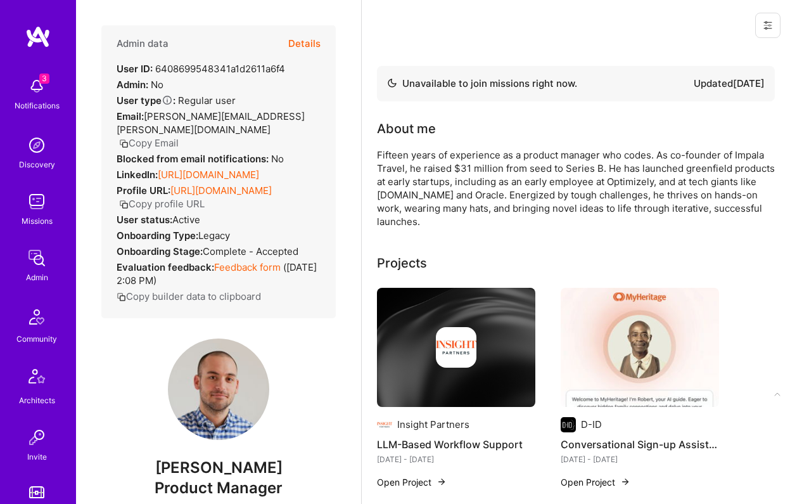 This screenshot has height=504, width=790. Describe the element at coordinates (37, 400) in the screenshot. I see `div: Architects` at that location.